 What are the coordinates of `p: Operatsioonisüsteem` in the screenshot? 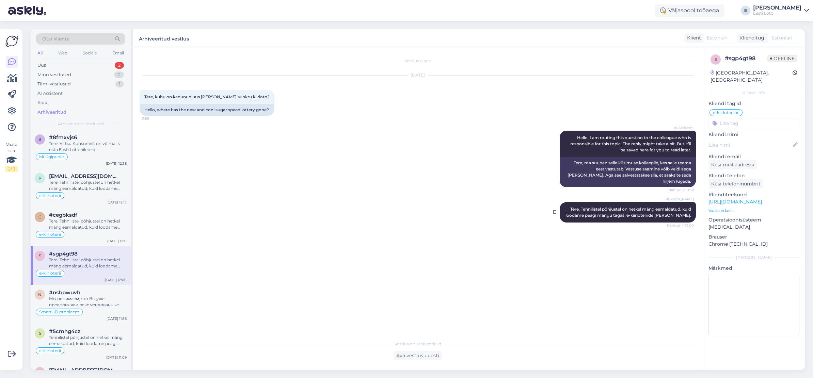 It's located at (754, 220).